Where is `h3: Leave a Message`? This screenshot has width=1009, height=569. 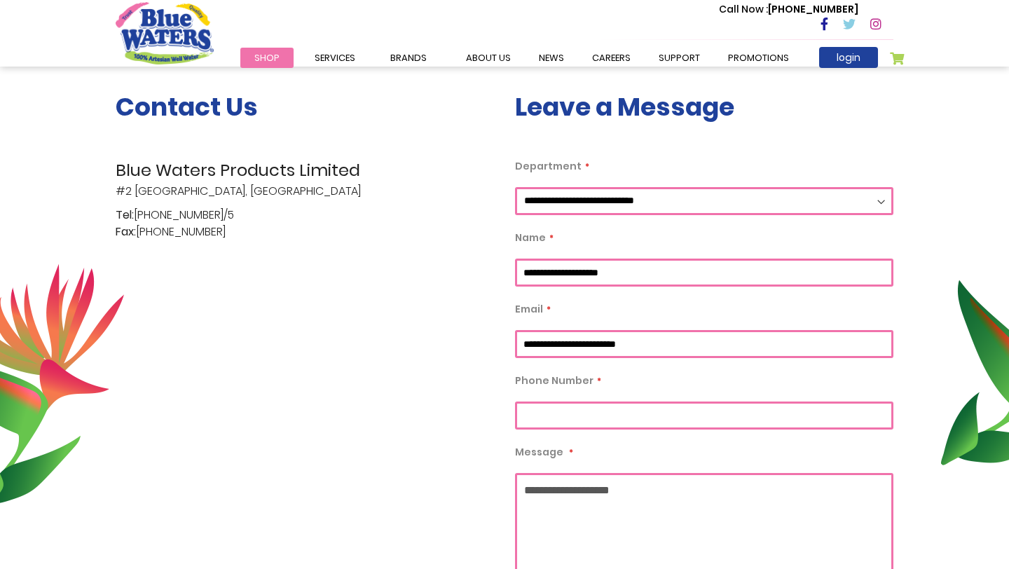
h3: Leave a Message is located at coordinates (705, 107).